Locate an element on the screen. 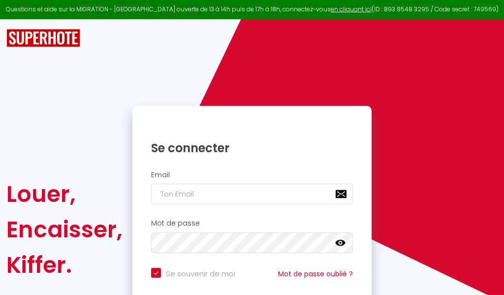 The image size is (504, 295). div: Encaisser, is located at coordinates (65, 230).